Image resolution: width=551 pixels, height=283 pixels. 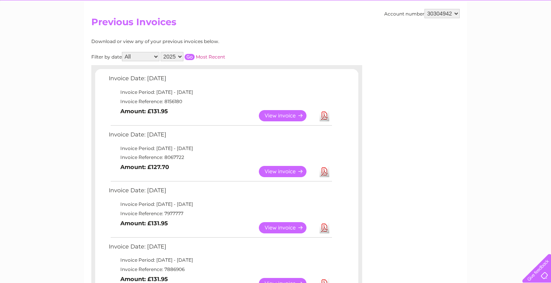 What do you see at coordinates (276, 24) in the screenshot?
I see `h2: Previous Invoices` at bounding box center [276, 24].